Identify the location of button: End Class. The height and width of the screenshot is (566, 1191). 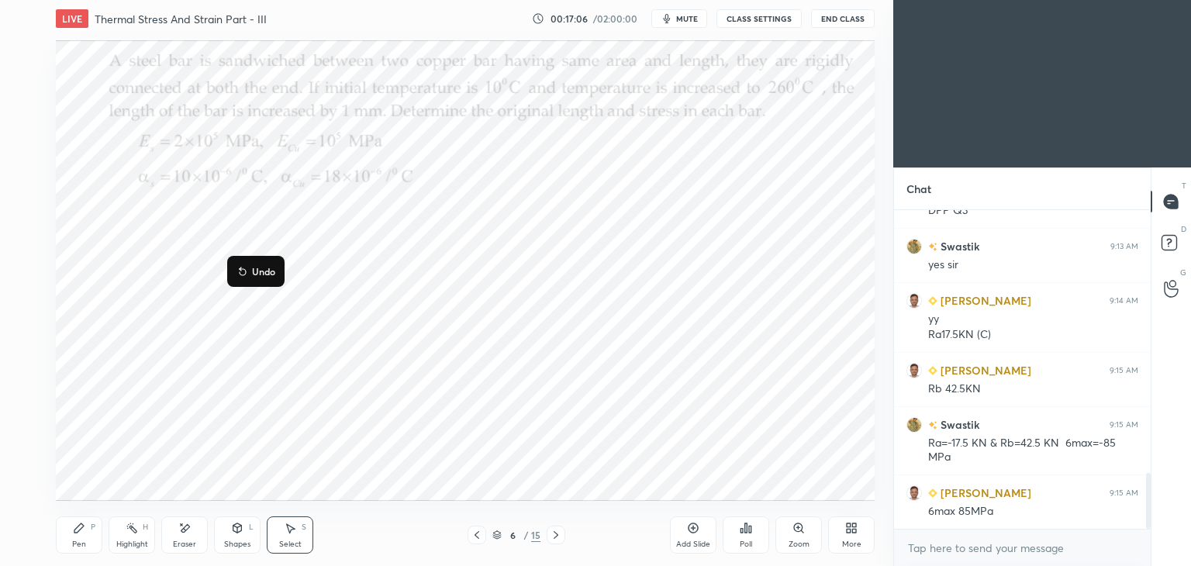
(843, 19).